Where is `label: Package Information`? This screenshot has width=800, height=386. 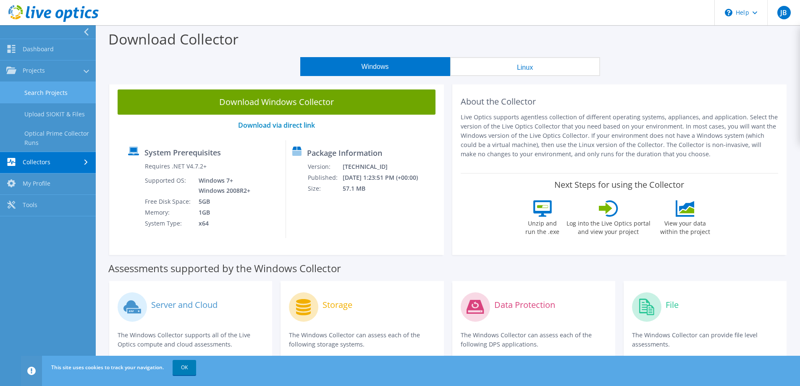
label: Package Information is located at coordinates (345, 153).